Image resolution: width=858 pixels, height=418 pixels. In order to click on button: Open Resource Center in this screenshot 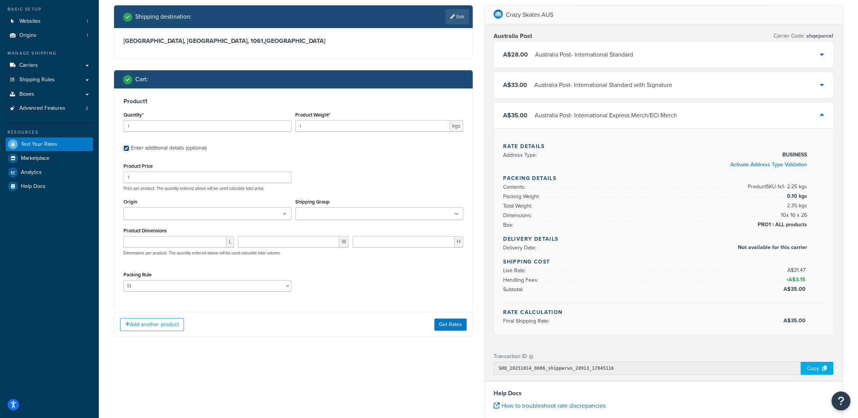, I will do `click(841, 401)`.